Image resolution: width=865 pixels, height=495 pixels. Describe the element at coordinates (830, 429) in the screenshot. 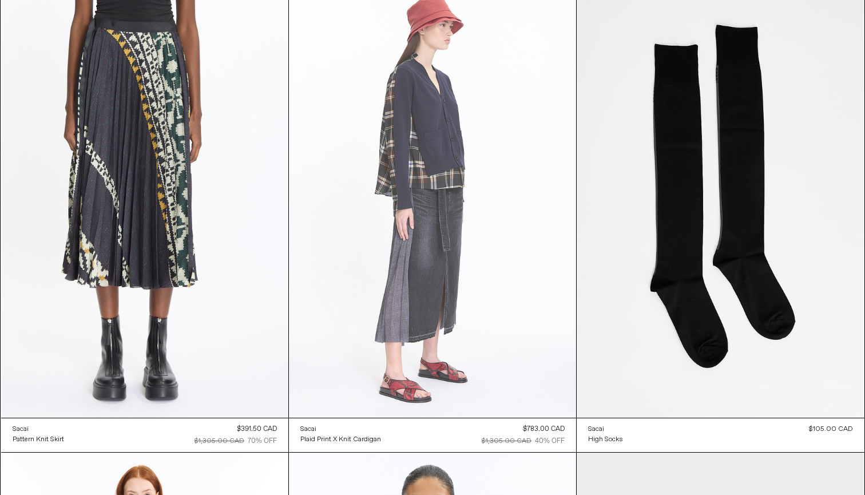

I see `div: $105.00 CAD` at that location.